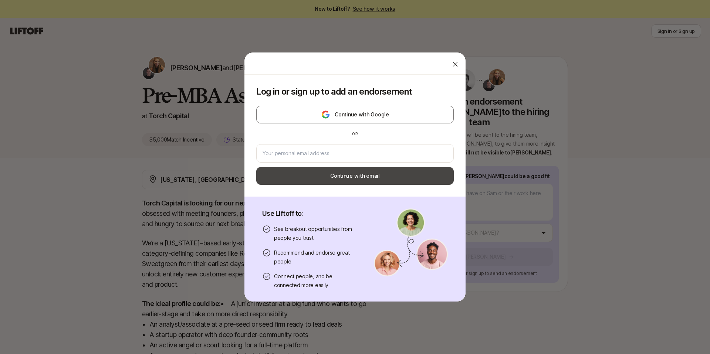 The height and width of the screenshot is (354, 710). What do you see at coordinates (315, 281) in the screenshot?
I see `p: Connect people, and be connected more easily` at bounding box center [315, 281].